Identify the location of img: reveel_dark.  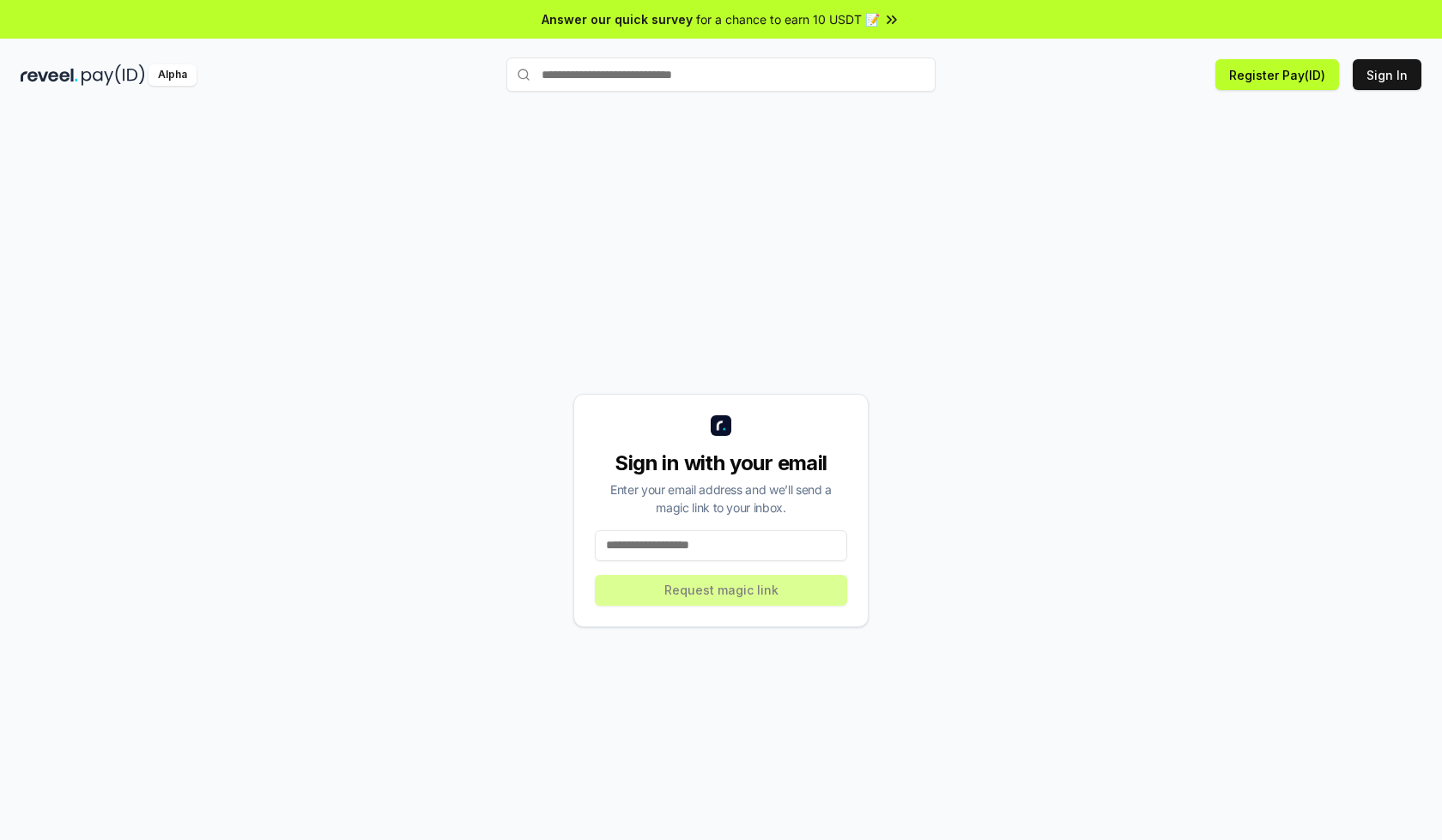
(49, 74).